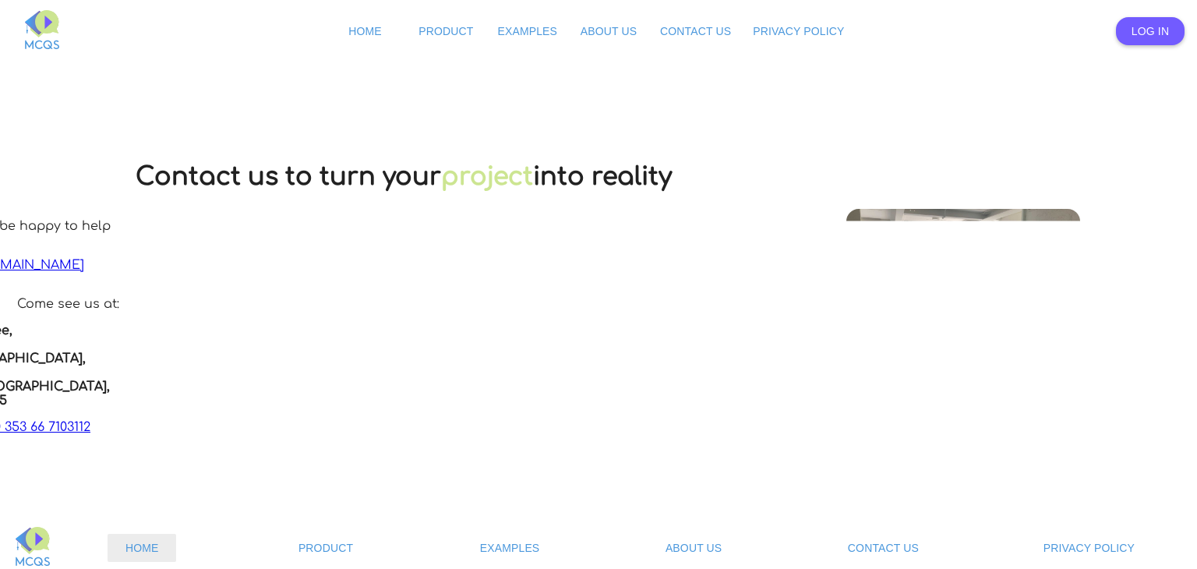 The height and width of the screenshot is (569, 1197). What do you see at coordinates (695, 31) in the screenshot?
I see `a: Contact Us` at bounding box center [695, 31].